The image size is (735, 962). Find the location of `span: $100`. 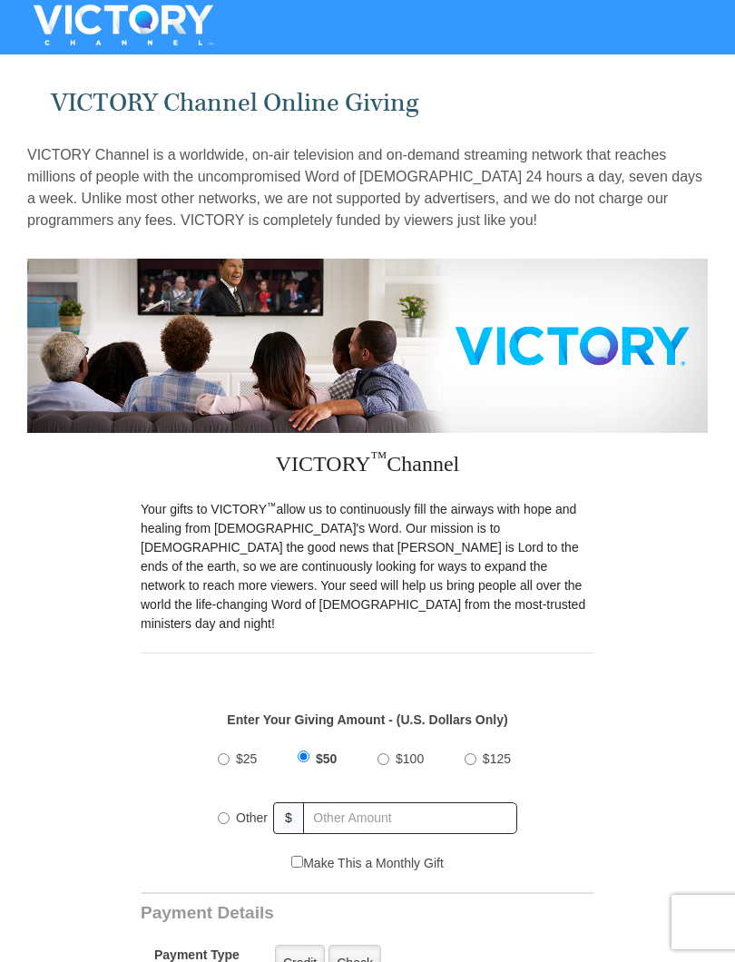

span: $100 is located at coordinates (409, 759).